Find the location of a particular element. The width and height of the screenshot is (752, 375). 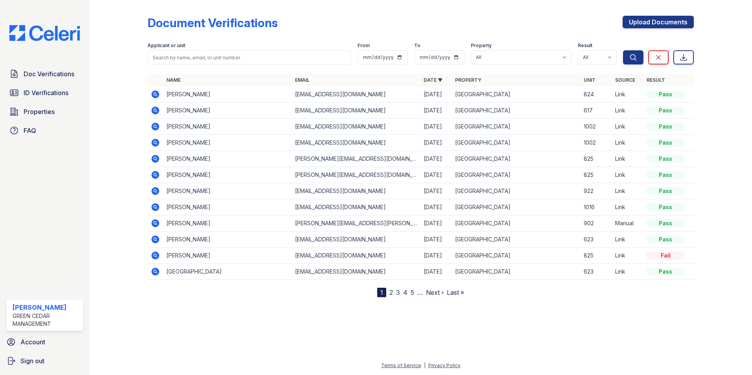

div: 1 is located at coordinates (382, 293).